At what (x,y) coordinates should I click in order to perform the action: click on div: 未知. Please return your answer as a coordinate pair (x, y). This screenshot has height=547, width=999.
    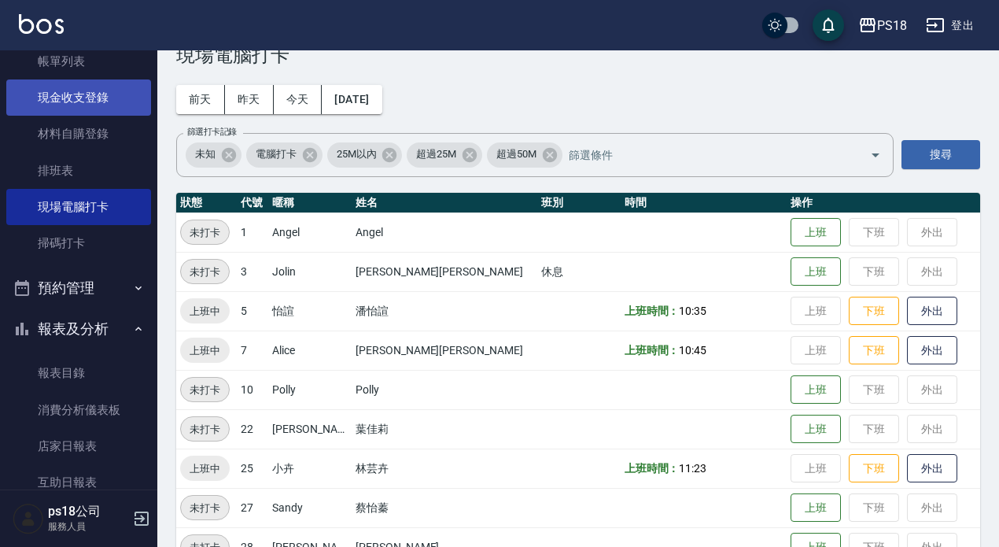
    Looking at the image, I should click on (213, 155).